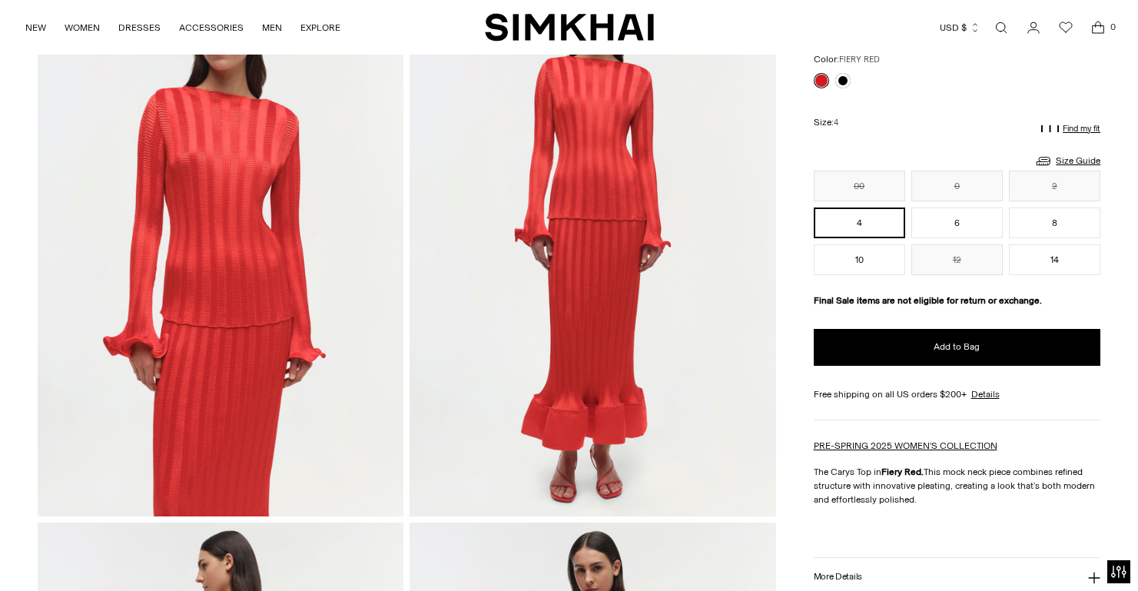 The width and height of the screenshot is (1138, 591). What do you see at coordinates (958, 394) in the screenshot?
I see `div: Free shipping on all US orders $200+` at bounding box center [958, 394].